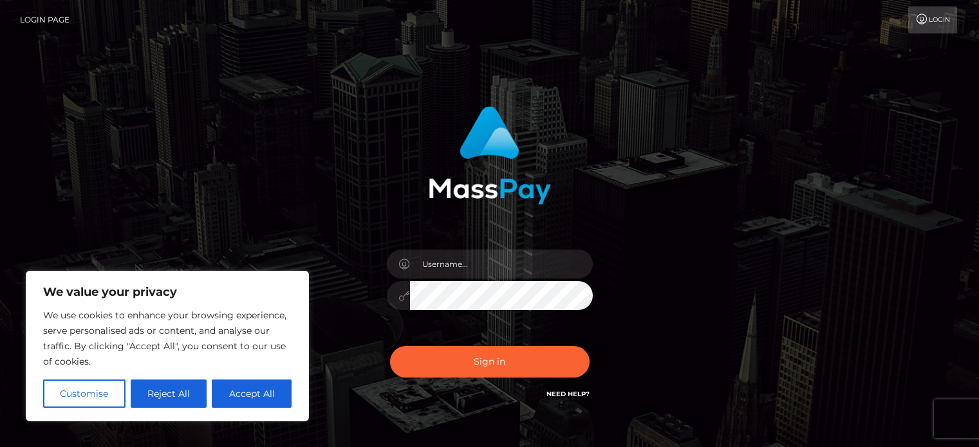 The image size is (979, 447). I want to click on p: We use cookies to enhance your browsing experience, serve personalised ads or content, and analys..., so click(167, 339).